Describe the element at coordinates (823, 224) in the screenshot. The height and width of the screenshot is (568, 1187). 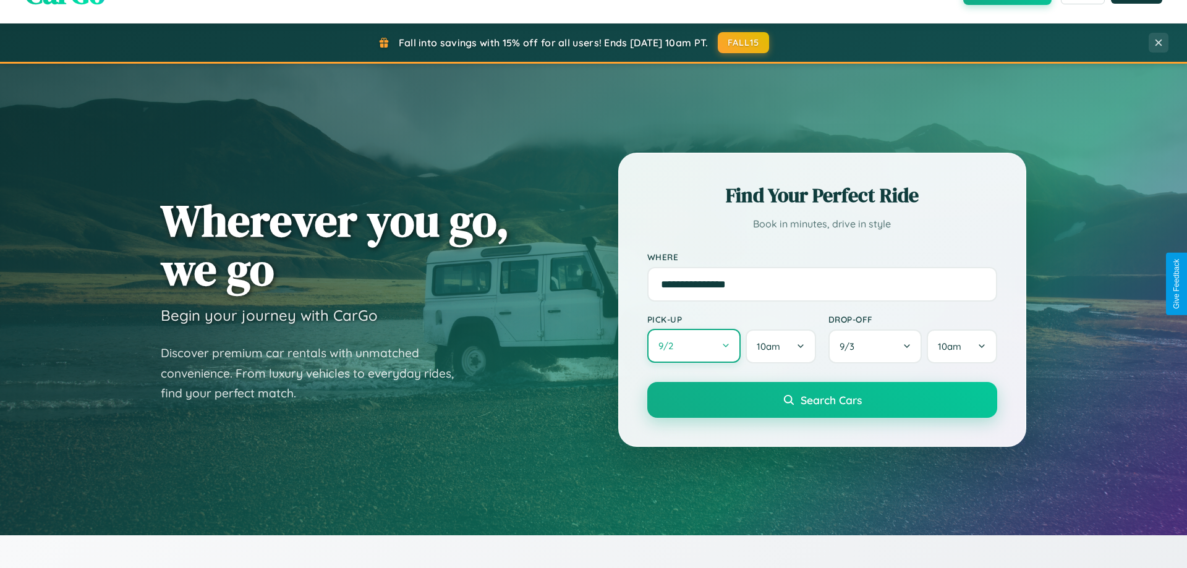
I see `p: Book in minutes, drive in style` at that location.